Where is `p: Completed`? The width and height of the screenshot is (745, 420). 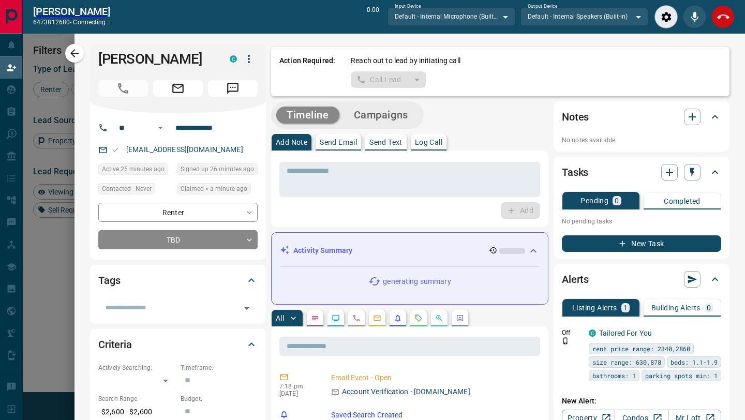 p: Completed is located at coordinates (682, 201).